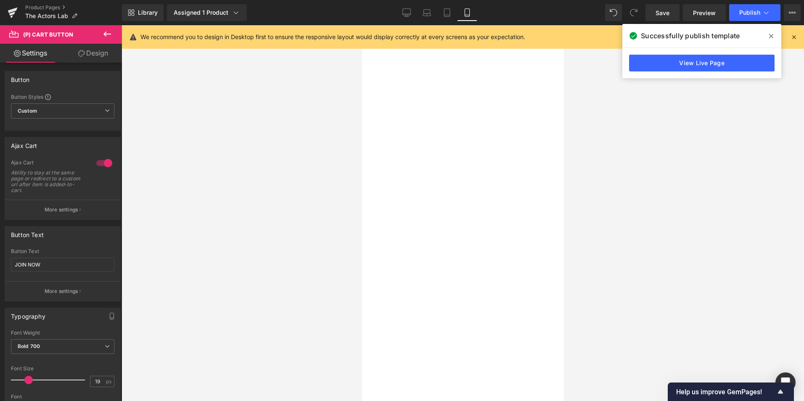 The image size is (804, 401). Describe the element at coordinates (47, 16) in the screenshot. I see `span: The Actors Lab` at that location.